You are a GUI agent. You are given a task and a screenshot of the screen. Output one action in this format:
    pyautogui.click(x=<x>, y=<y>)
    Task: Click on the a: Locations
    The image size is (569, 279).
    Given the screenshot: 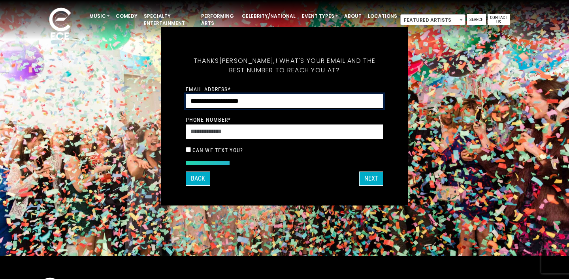 What is the action you would take?
    pyautogui.click(x=383, y=16)
    